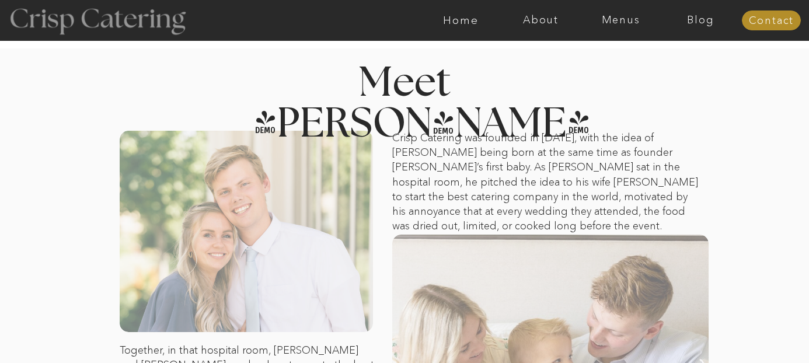 The width and height of the screenshot is (809, 363). What do you see at coordinates (460, 20) in the screenshot?
I see `a: Home` at bounding box center [460, 20].